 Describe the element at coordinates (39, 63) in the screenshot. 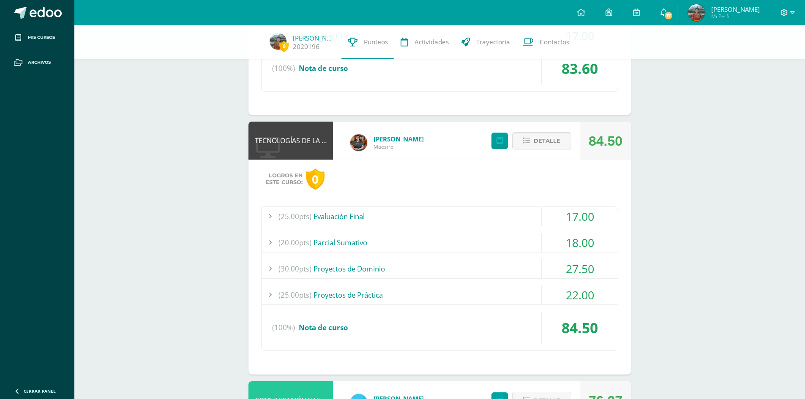

I see `span: Archivos` at that location.